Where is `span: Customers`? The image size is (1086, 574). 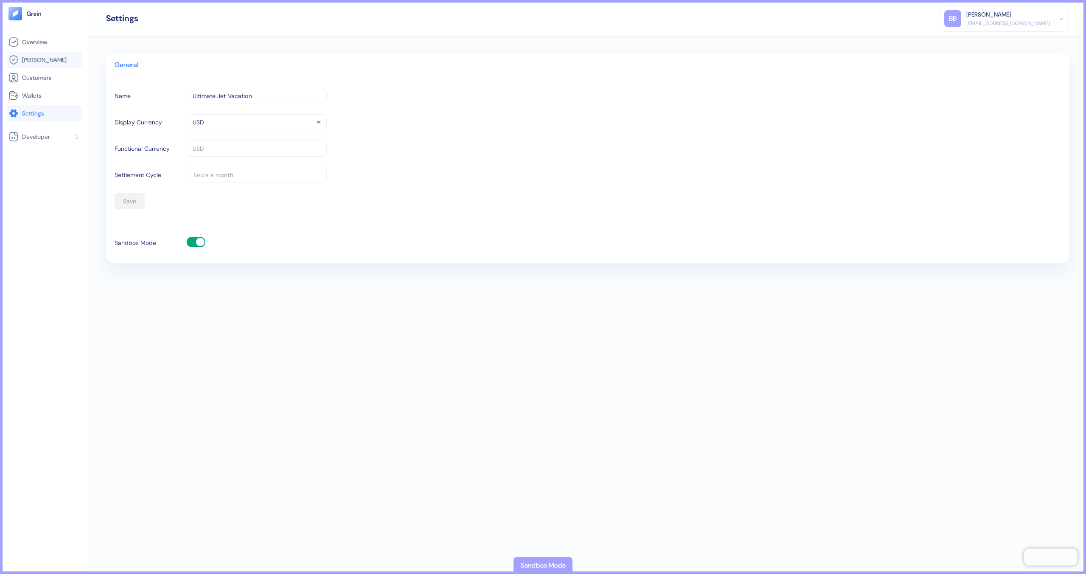
span: Customers is located at coordinates (37, 78).